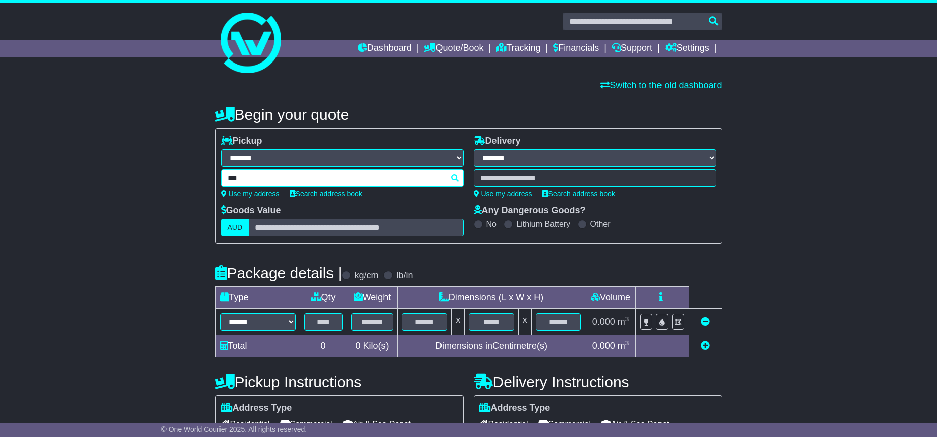 The image size is (937, 437). I want to click on a: Quote/Book, so click(453, 49).